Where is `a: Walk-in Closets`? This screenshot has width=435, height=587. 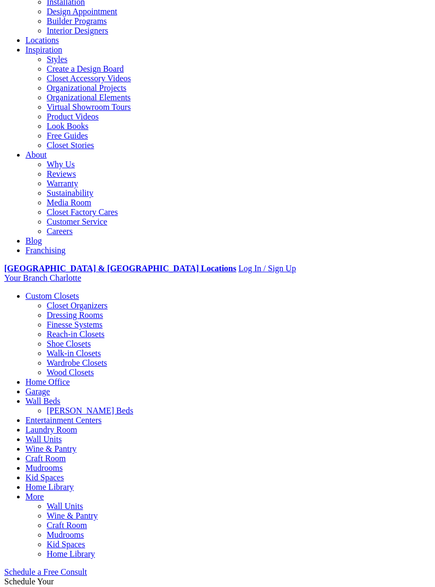
a: Walk-in Closets is located at coordinates (74, 353).